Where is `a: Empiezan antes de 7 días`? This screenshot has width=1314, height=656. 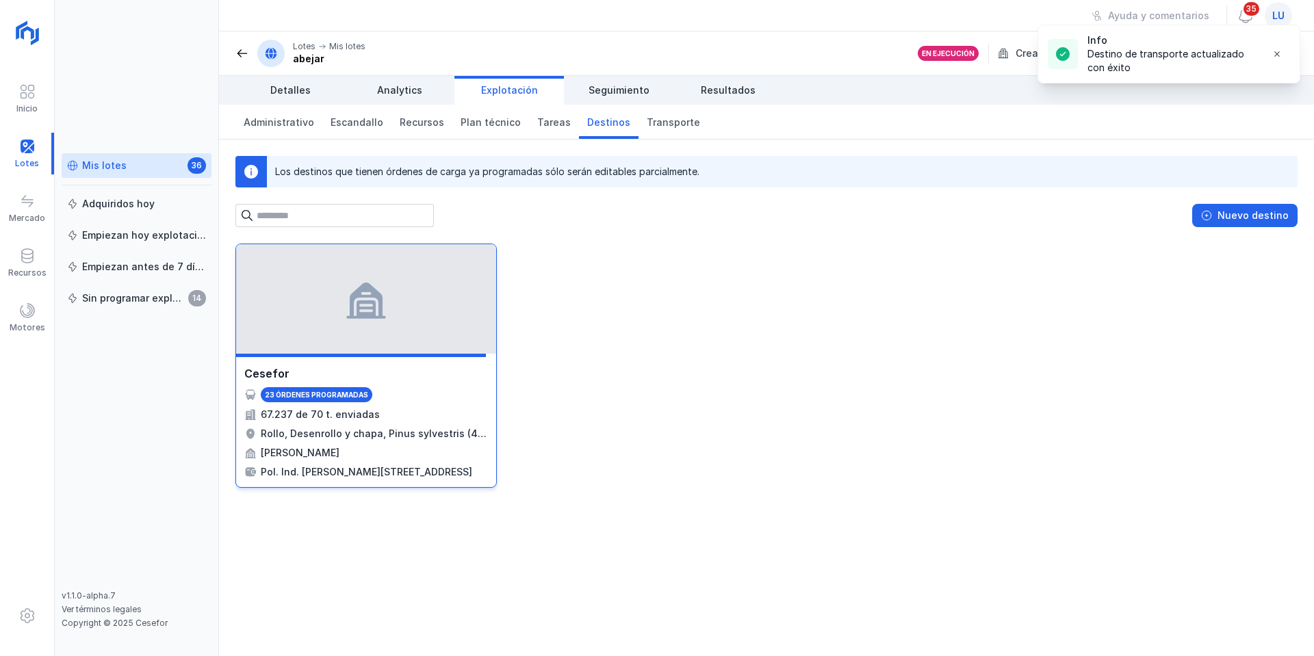 a: Empiezan antes de 7 días is located at coordinates (136, 267).